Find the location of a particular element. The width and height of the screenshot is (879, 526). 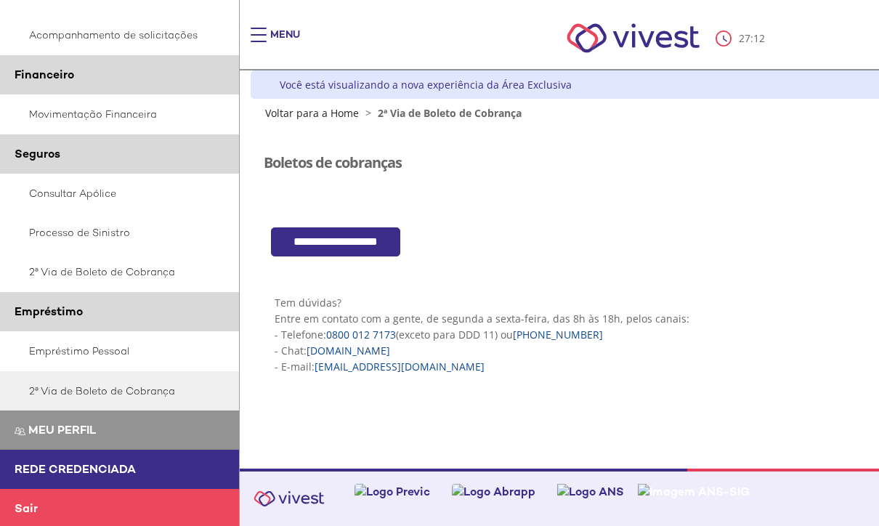

span: Rede Credenciada is located at coordinates (75, 469).